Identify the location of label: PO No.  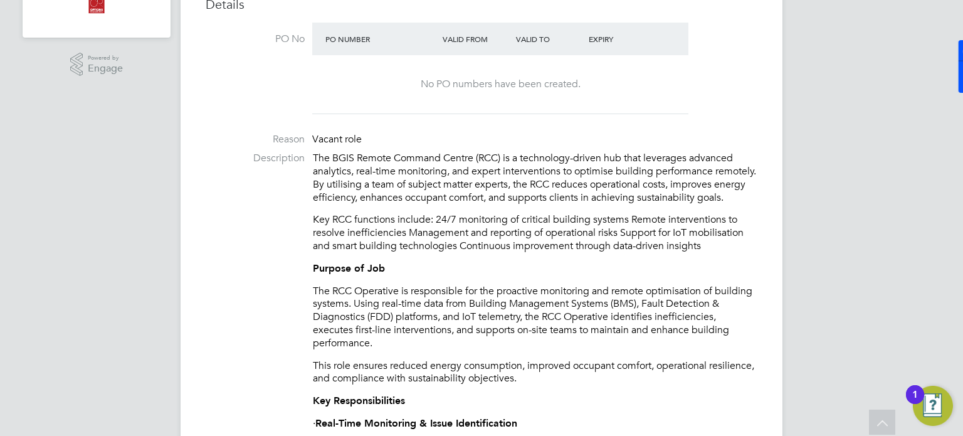
(255, 39).